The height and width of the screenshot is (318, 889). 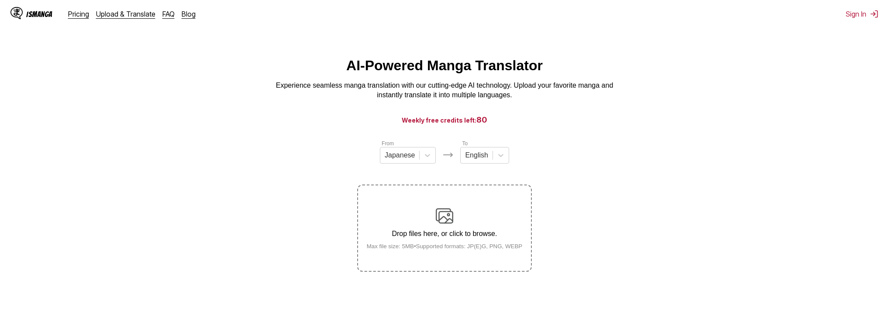 What do you see at coordinates (445, 246) in the screenshot?
I see `small: Max file size: 5MB • Supported formats: JP(E)G, PNG, WEBP` at bounding box center [445, 246].